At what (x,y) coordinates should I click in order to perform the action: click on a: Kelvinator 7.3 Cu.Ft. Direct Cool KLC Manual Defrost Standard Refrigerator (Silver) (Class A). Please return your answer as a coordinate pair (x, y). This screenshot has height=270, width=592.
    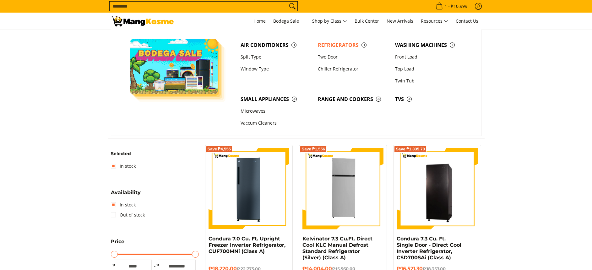
    Looking at the image, I should click on (338, 248).